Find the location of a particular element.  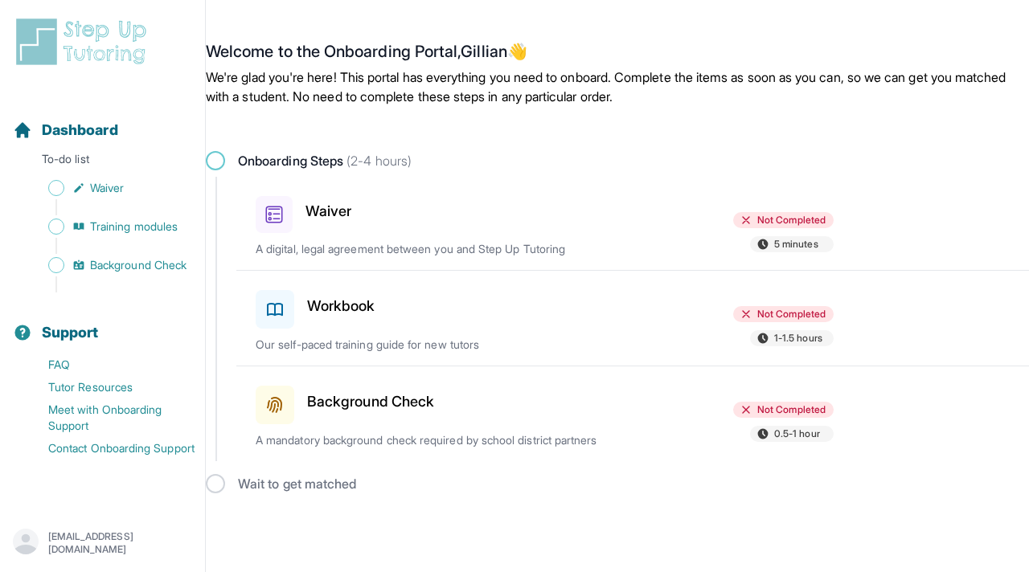

a: Meet with Onboarding Support is located at coordinates (108, 418).